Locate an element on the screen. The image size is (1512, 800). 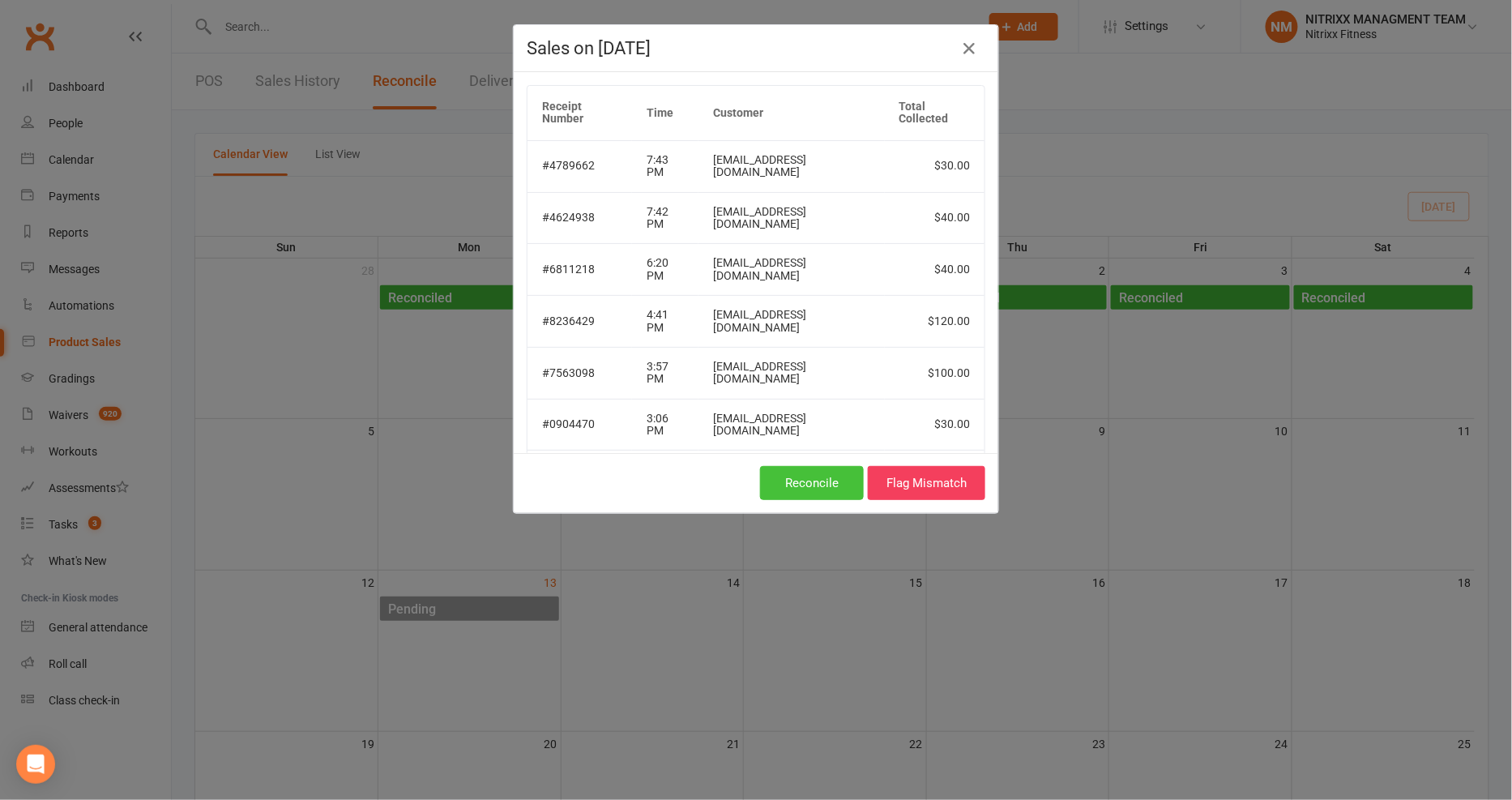
td: #6811218 is located at coordinates (580, 270).